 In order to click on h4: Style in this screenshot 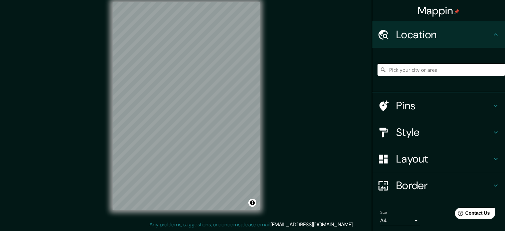, I will do `click(444, 132)`.